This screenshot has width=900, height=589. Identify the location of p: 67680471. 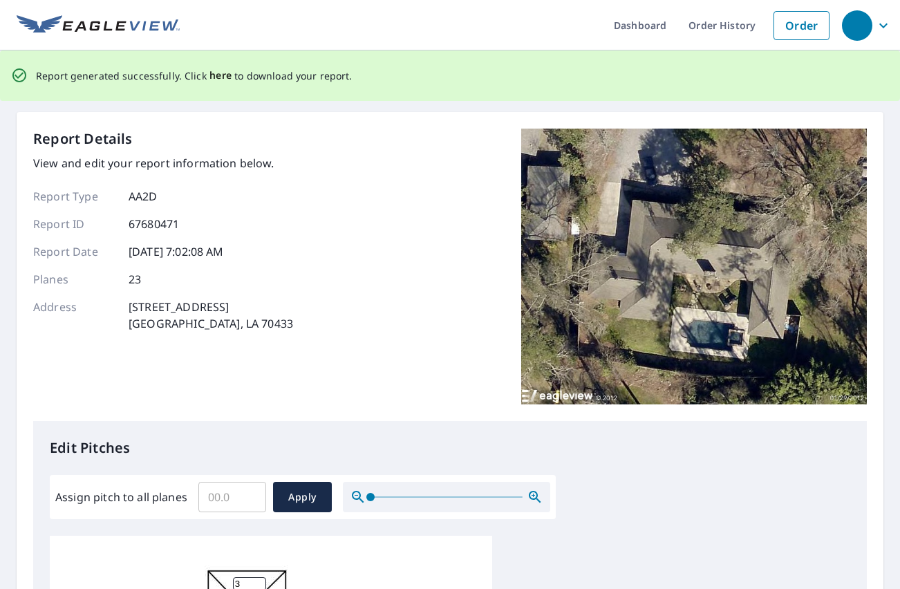
(153, 224).